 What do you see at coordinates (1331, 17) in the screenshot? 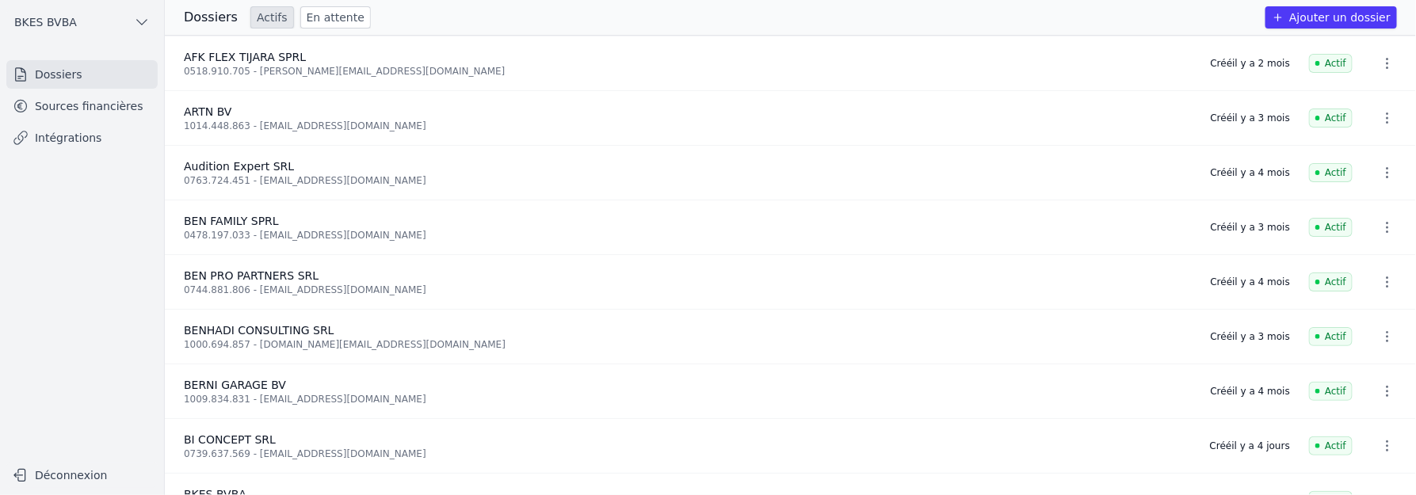
I see `button: Ajouter un dossier` at bounding box center [1331, 17].